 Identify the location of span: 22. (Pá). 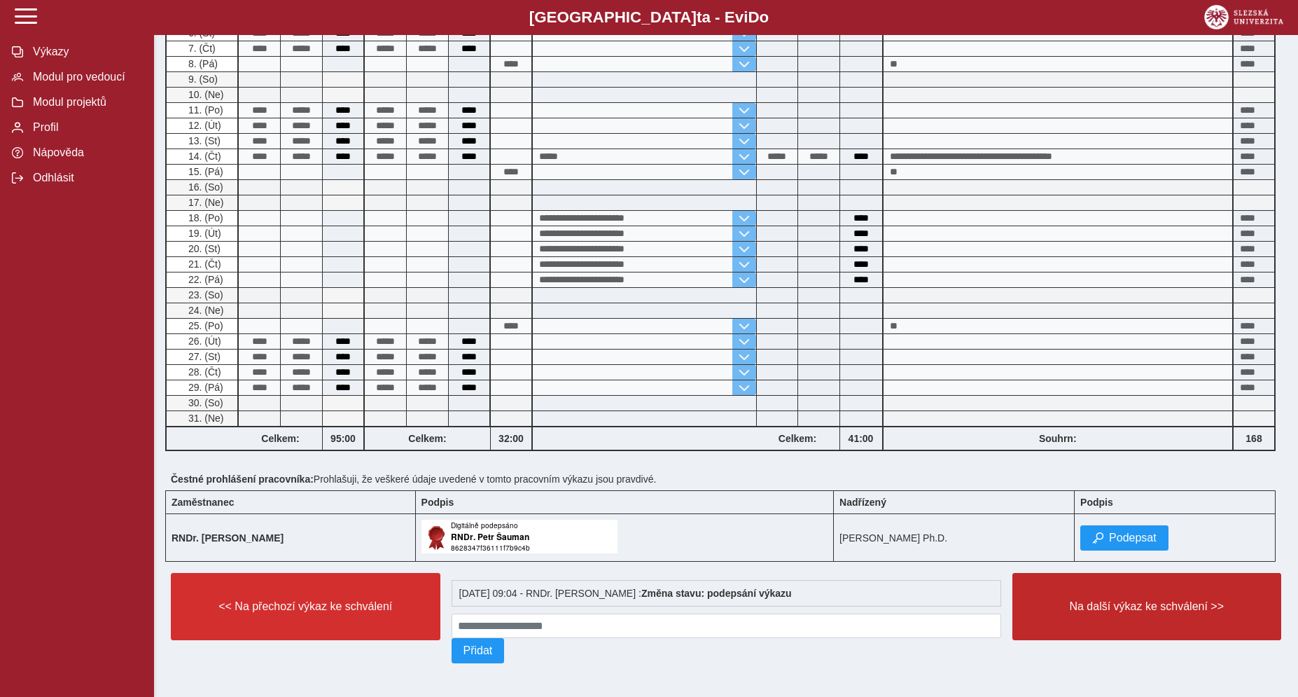
(204, 279).